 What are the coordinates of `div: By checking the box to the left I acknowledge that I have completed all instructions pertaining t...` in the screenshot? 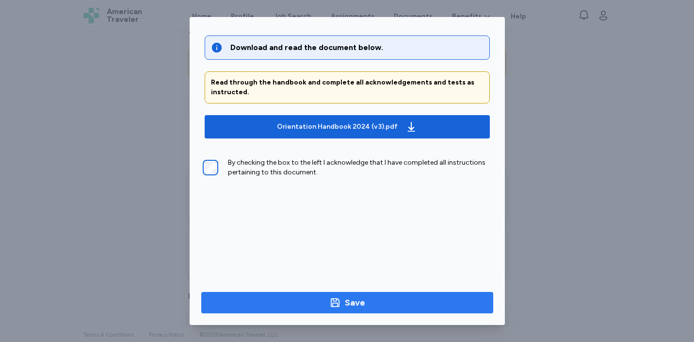 It's located at (359, 167).